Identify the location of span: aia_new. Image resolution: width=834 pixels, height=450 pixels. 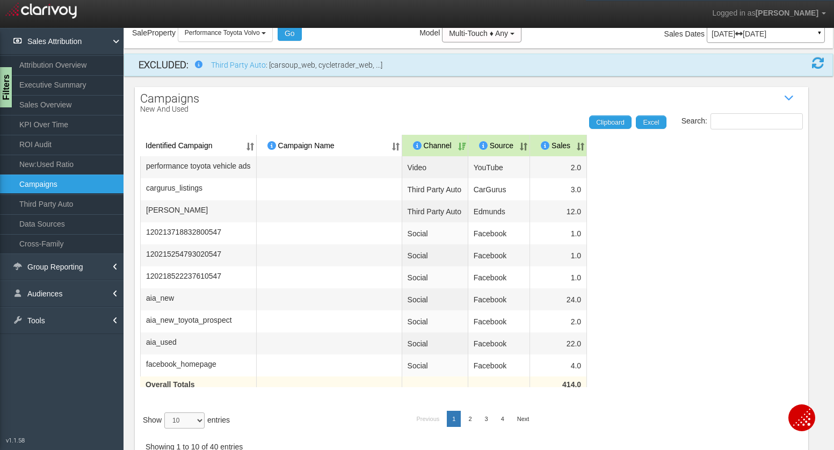
(160, 298).